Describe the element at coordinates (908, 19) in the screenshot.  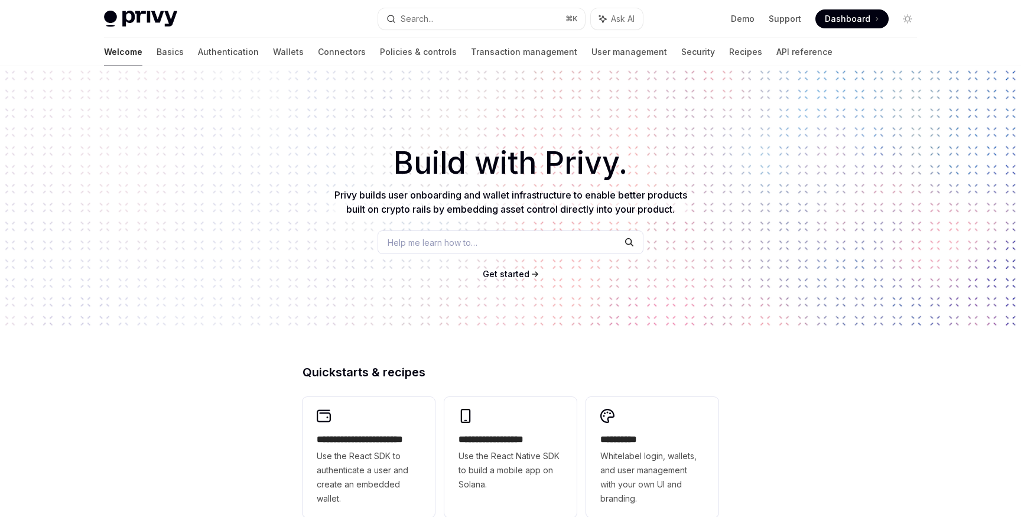
I see `button: Toggle dark mode` at that location.